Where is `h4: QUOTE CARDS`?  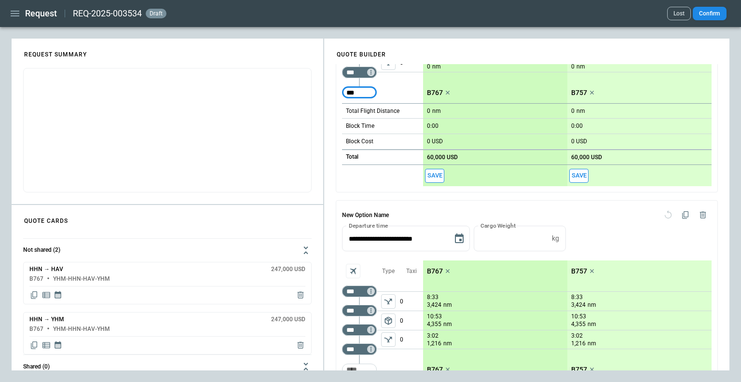 h4: QUOTE CARDS is located at coordinates (46, 218).